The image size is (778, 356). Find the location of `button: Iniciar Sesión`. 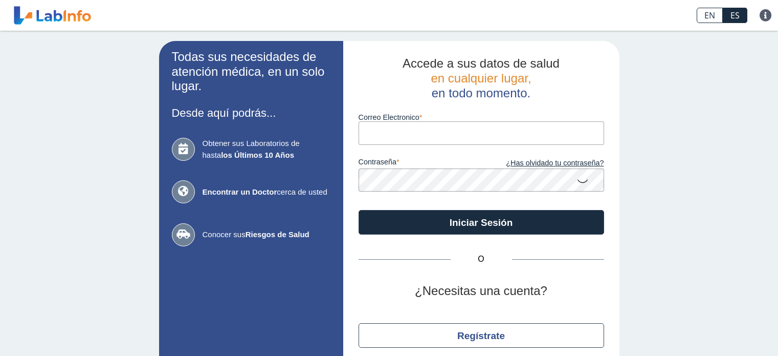

button: Iniciar Sesión is located at coordinates (481, 222).